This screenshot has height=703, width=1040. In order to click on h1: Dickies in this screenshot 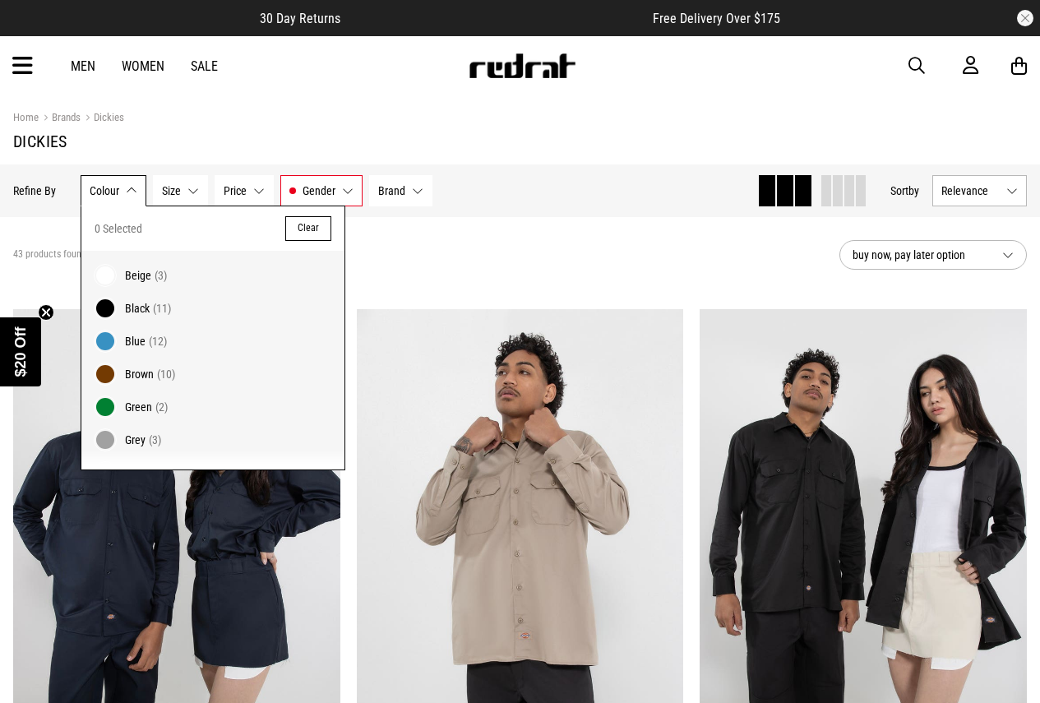, I will do `click(520, 141)`.